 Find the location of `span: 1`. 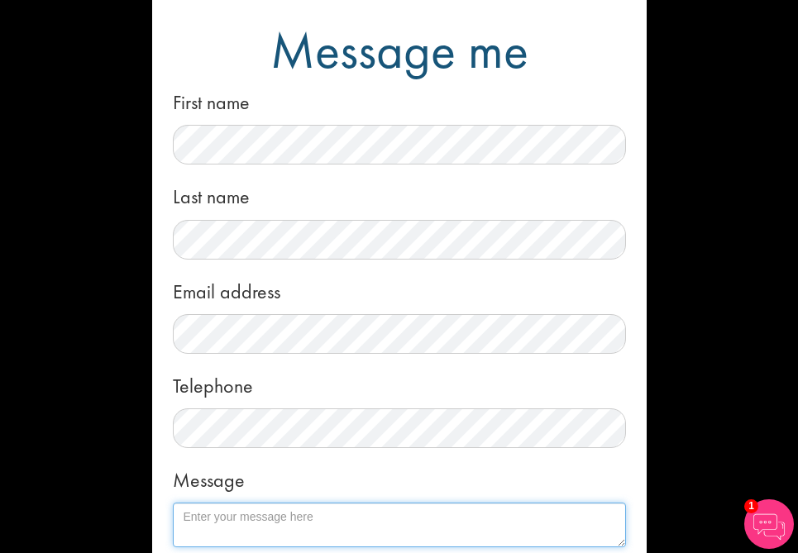

span: 1 is located at coordinates (751, 506).